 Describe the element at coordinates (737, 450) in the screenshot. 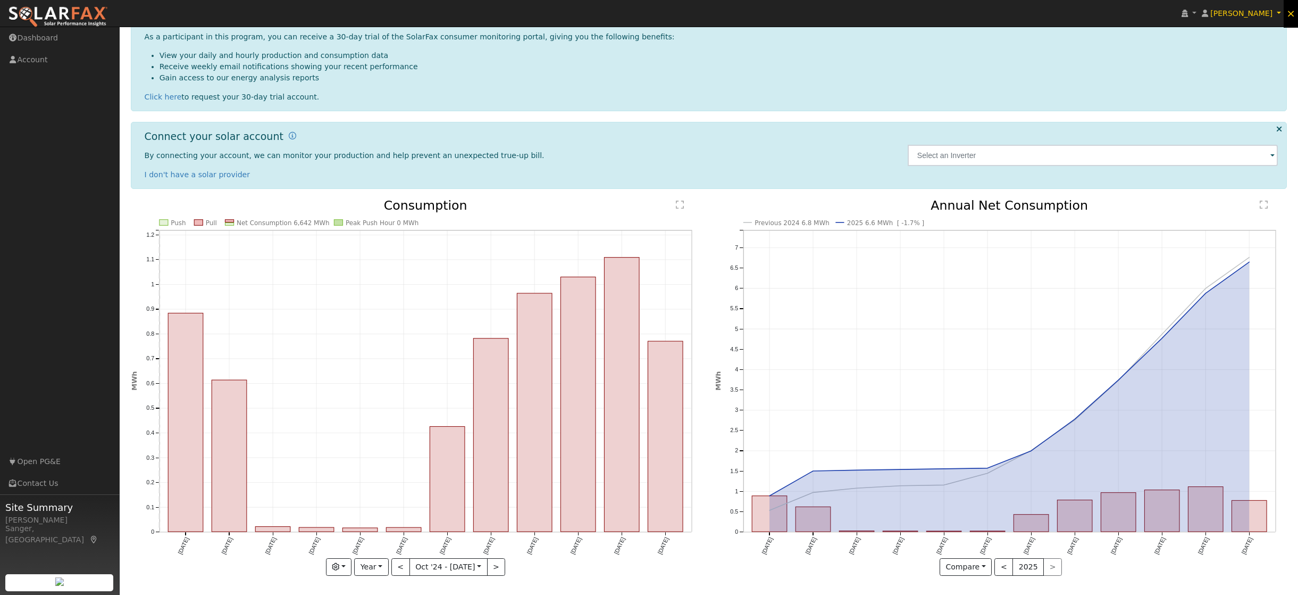

I see `text: 2` at that location.